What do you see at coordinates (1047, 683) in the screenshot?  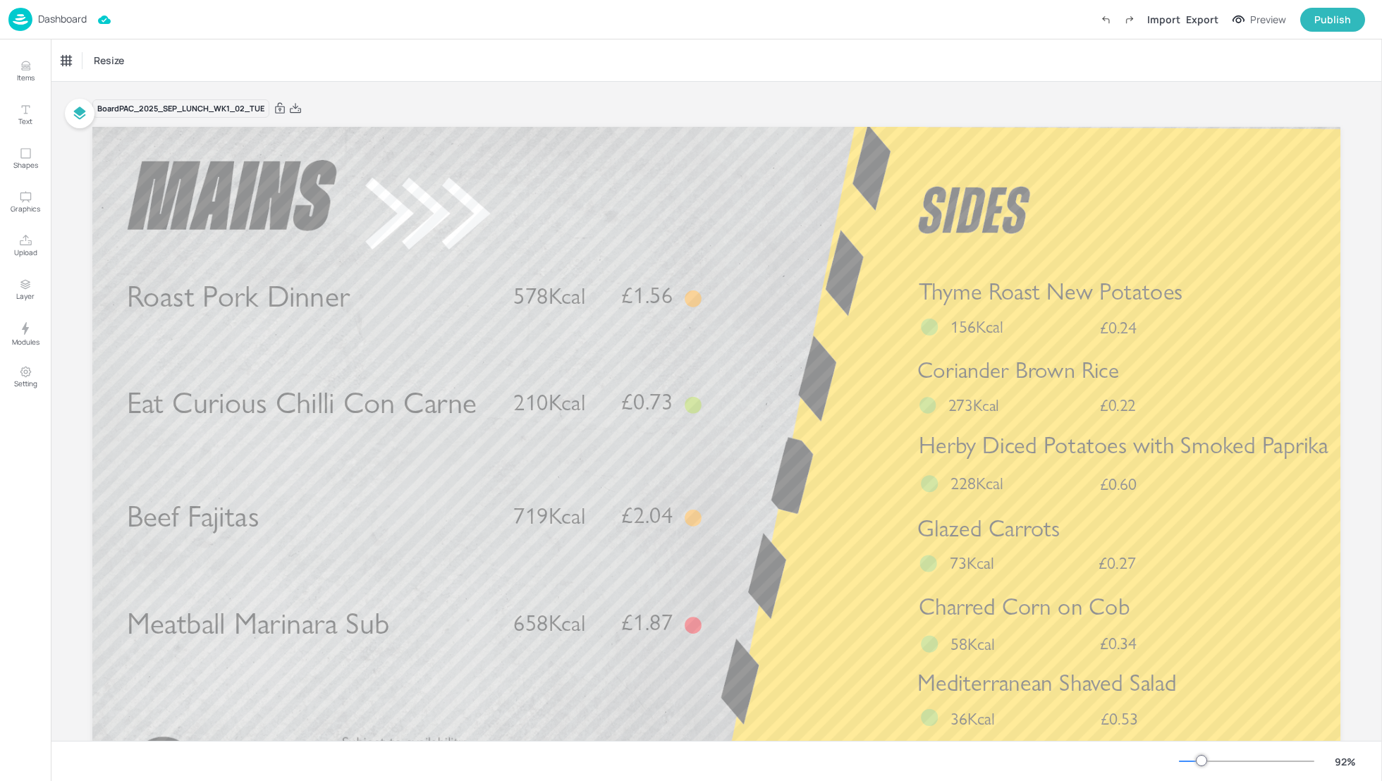 I see `span: Mediterranean Shaved Salad` at bounding box center [1047, 683].